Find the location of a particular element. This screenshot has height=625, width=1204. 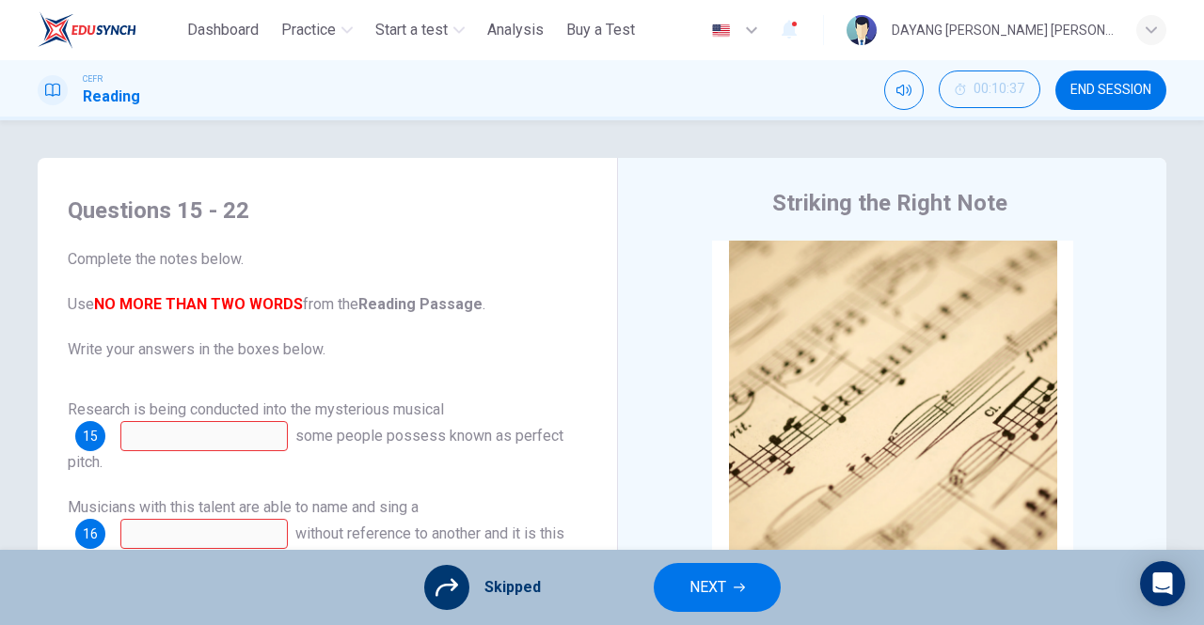

span: NEXT is located at coordinates (707, 588).